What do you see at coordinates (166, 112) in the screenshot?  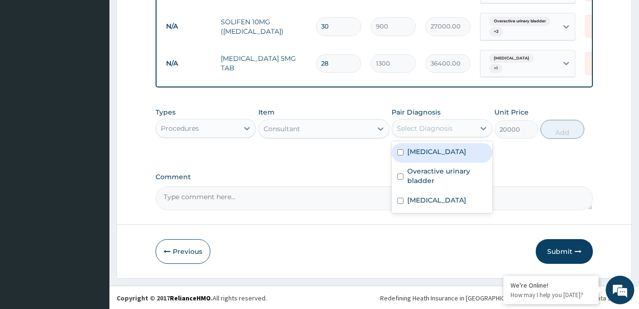 I see `label: Types` at bounding box center [166, 112].